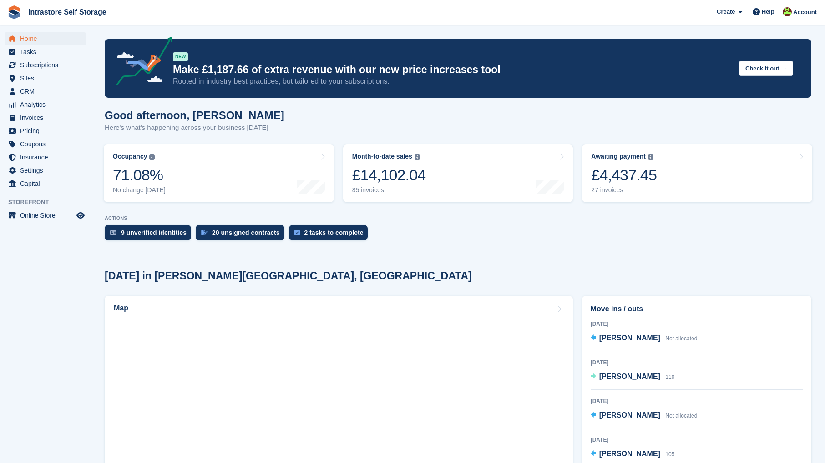  Describe the element at coordinates (624, 175) in the screenshot. I see `div: £4,437.45` at that location.